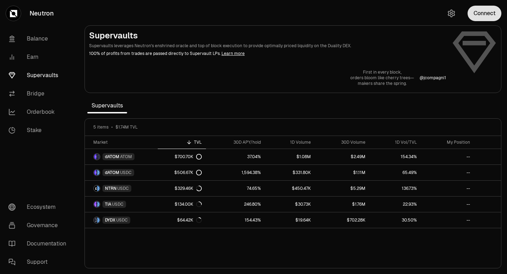 Image resolution: width=507 pixels, height=274 pixels. I want to click on a: $331.80K, so click(290, 173).